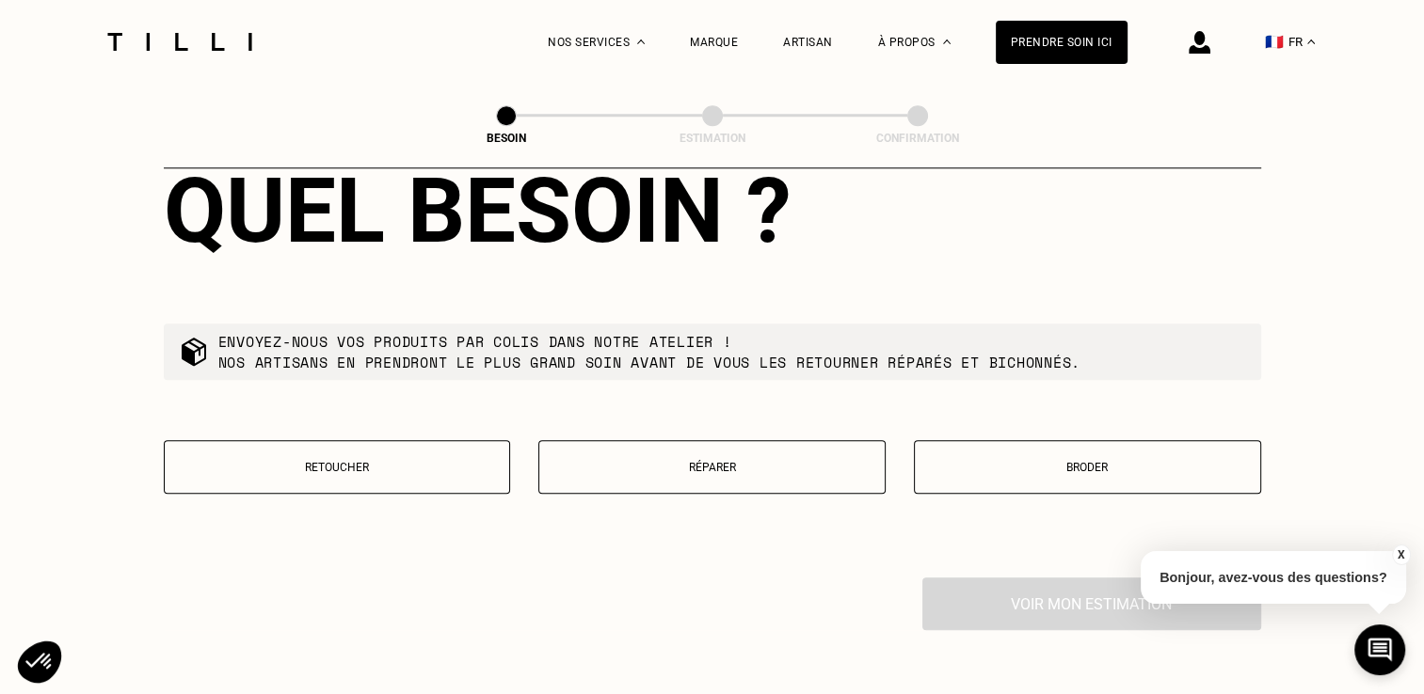  What do you see at coordinates (947, 41) in the screenshot?
I see `img: Menu déroulant à propos` at bounding box center [947, 41].